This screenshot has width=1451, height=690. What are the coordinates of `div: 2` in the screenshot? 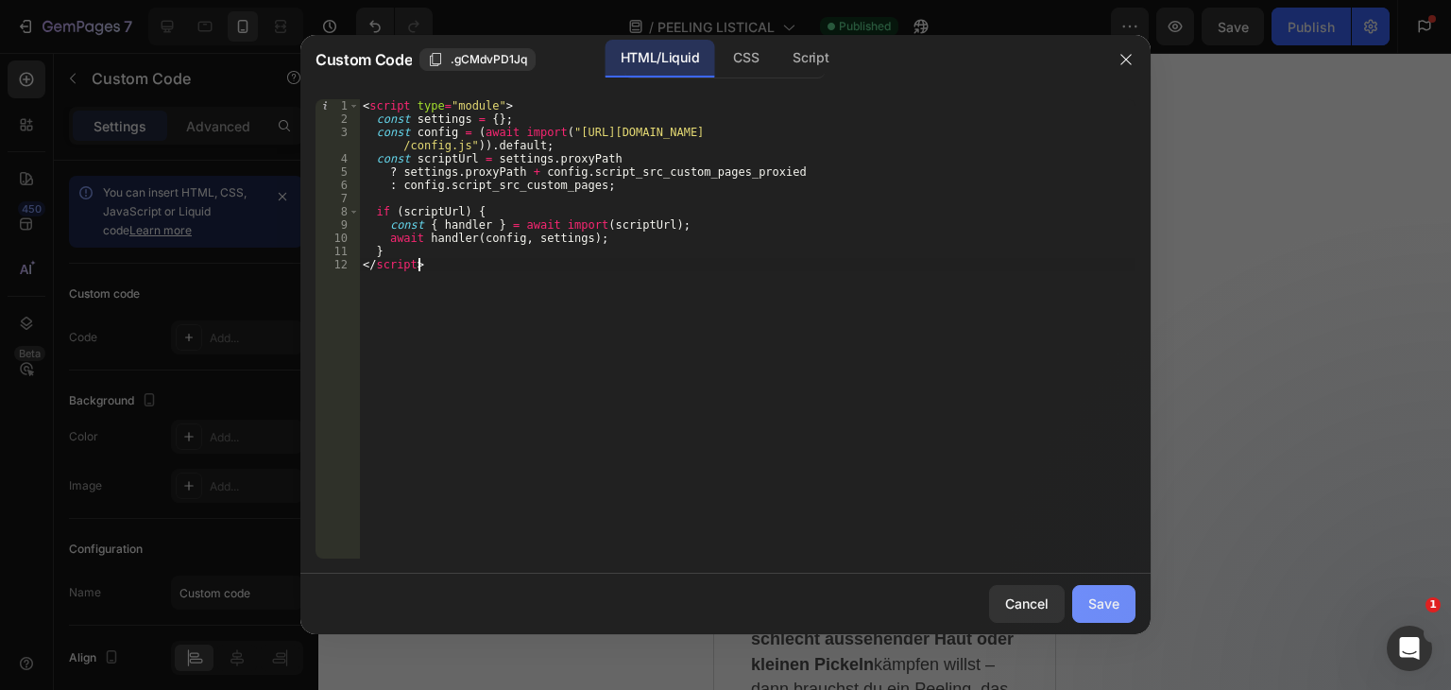 It's located at (337, 119).